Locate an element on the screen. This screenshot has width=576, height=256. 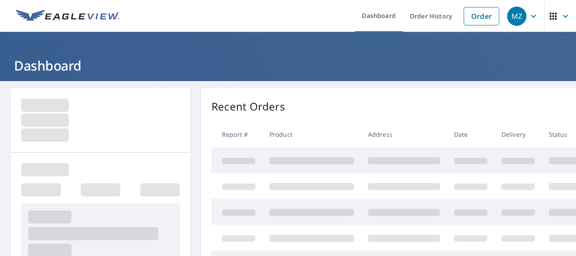
th: Delivery is located at coordinates (518, 134).